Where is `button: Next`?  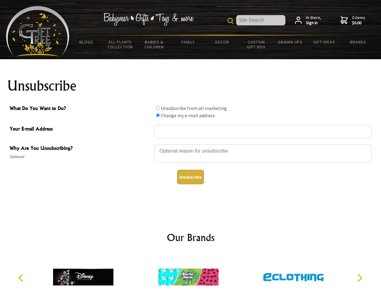 button: Next is located at coordinates (360, 278).